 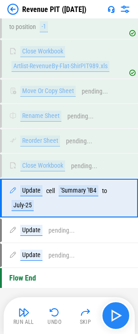 What do you see at coordinates (78, 191) in the screenshot?
I see `div: 'Summary '!B4` at bounding box center [78, 191].